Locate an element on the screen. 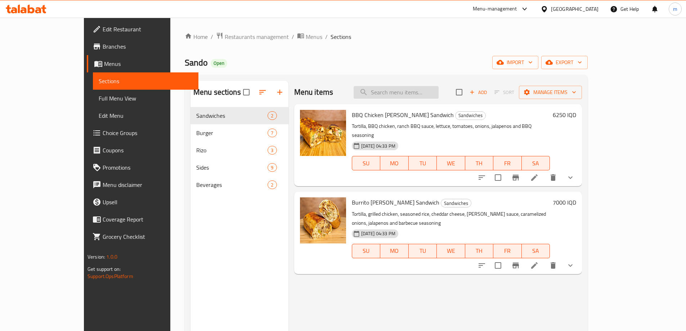  span: export is located at coordinates (564, 62).